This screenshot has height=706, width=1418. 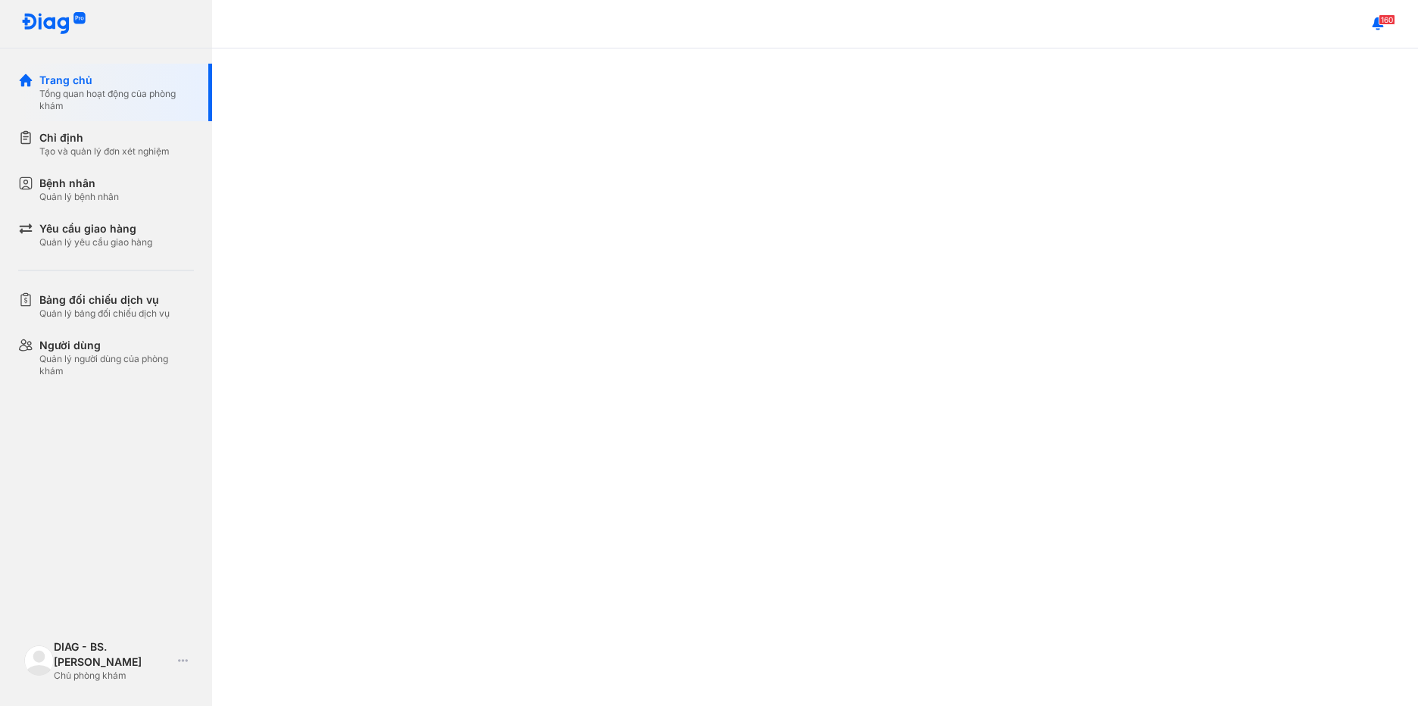 I want to click on div: Trang chủ, so click(x=117, y=80).